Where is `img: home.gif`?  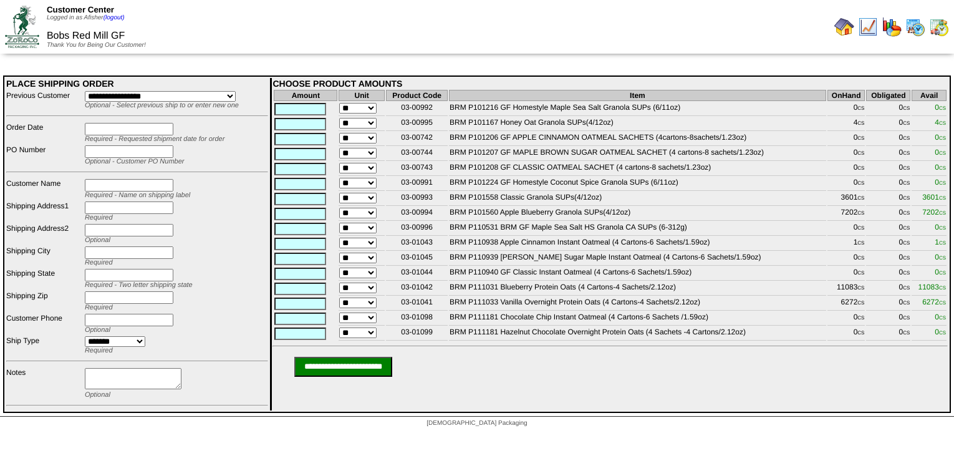 img: home.gif is located at coordinates (844, 27).